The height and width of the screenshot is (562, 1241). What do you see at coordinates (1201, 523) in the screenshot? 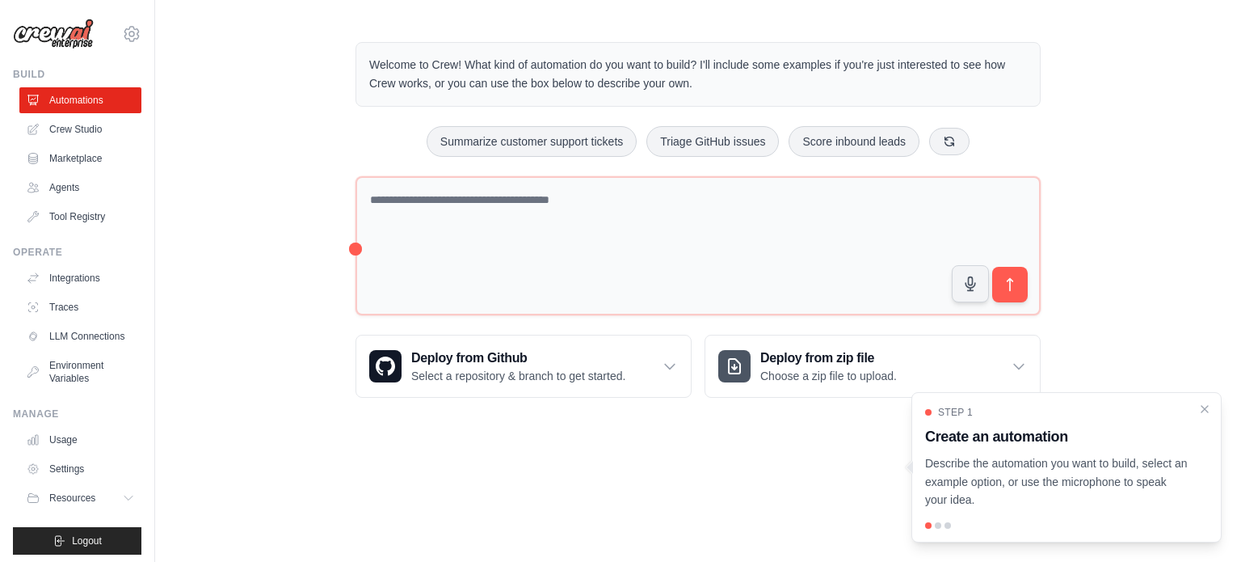
I see `div: Chat Widget` at bounding box center [1201, 523].